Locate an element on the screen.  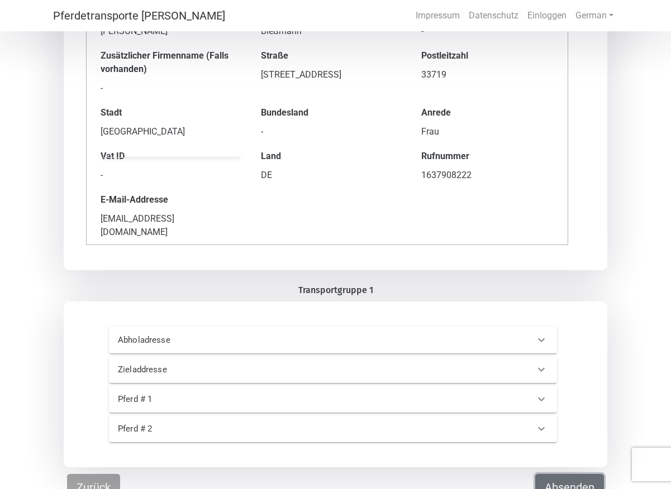
div: Frau is located at coordinates (487, 132).